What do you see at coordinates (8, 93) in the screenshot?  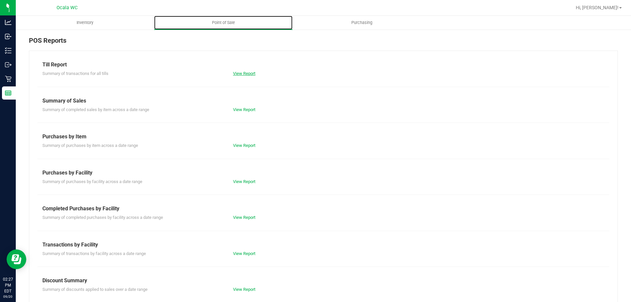 I see `inline-svg: Reports` at bounding box center [8, 93].